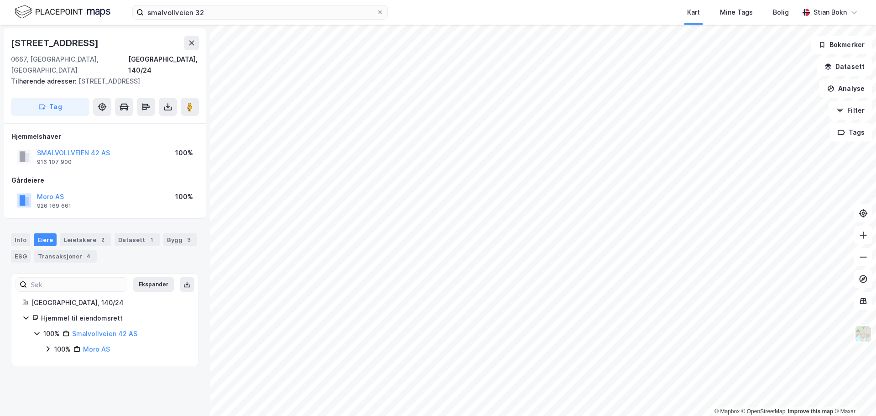 The image size is (876, 416). Describe the element at coordinates (189, 240) in the screenshot. I see `div: 3` at that location.